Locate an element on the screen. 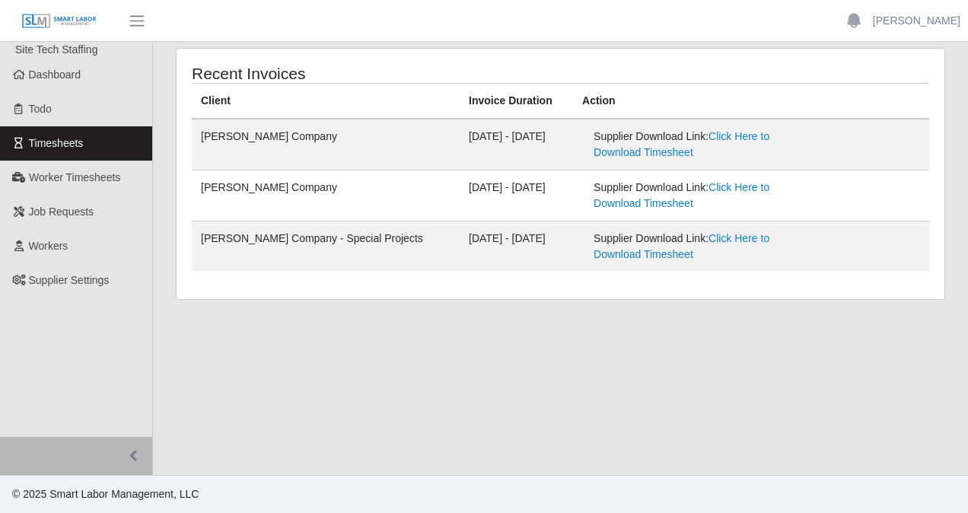 The width and height of the screenshot is (968, 513). span: Site Tech Staffing is located at coordinates (56, 49).